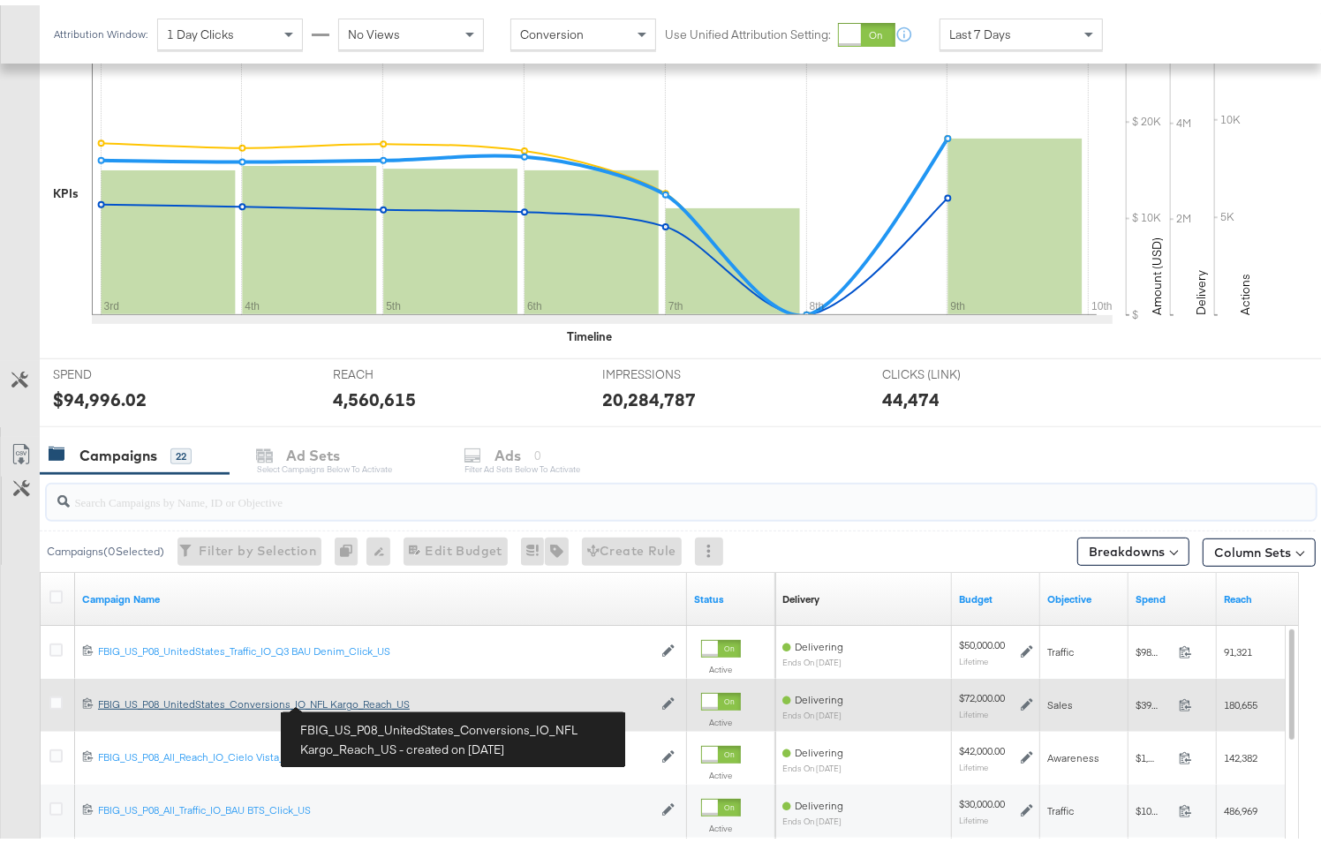  I want to click on div: FBIG_US_P08_UnitedStates_Traffic_IO_Q3 BAU Denim_Click_US, so click(375, 646).